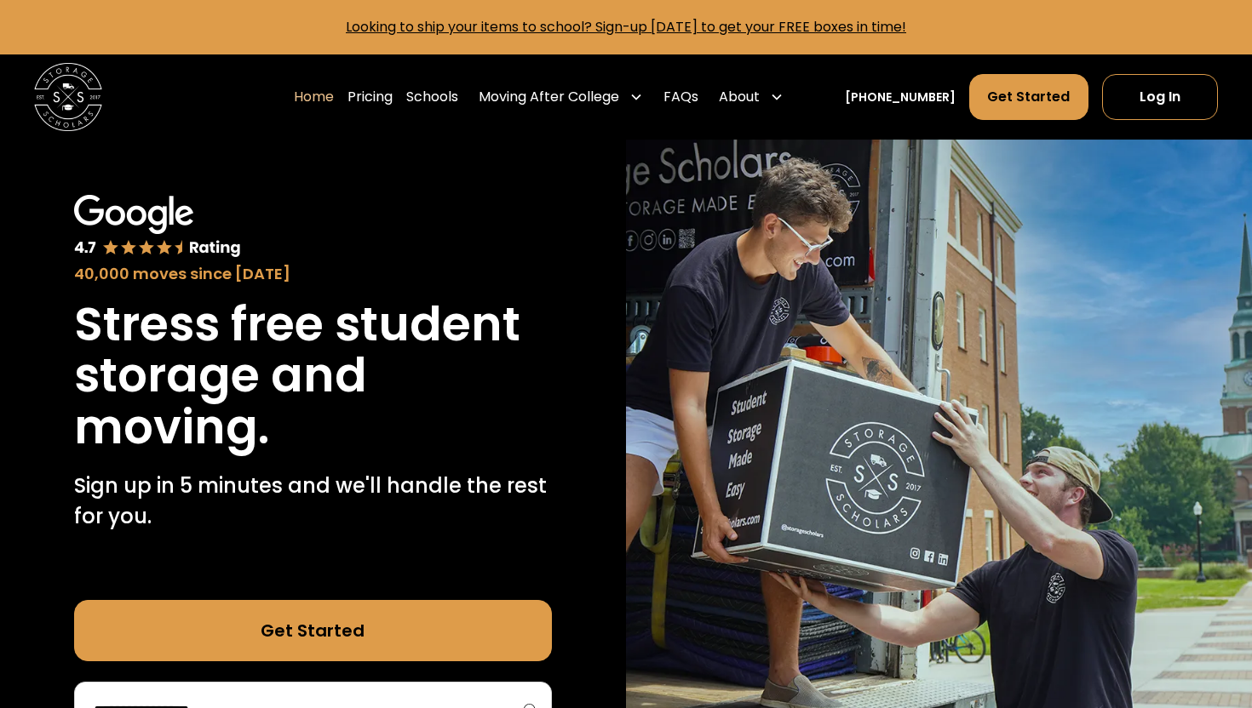 The width and height of the screenshot is (1252, 708). What do you see at coordinates (432, 97) in the screenshot?
I see `a: Schools` at bounding box center [432, 97].